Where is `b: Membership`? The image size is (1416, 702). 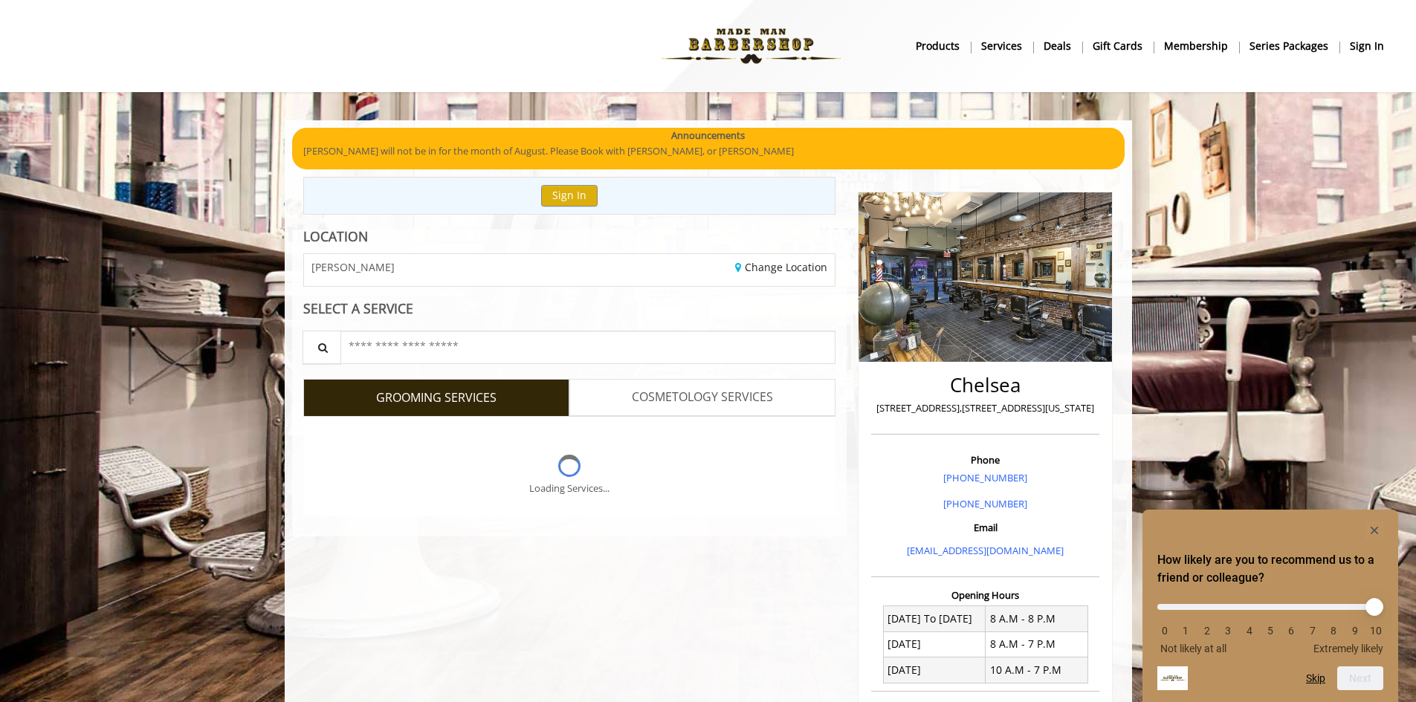
b: Membership is located at coordinates (1196, 46).